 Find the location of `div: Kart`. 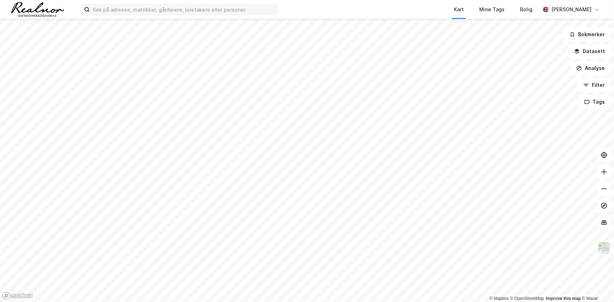

div: Kart is located at coordinates (459, 10).